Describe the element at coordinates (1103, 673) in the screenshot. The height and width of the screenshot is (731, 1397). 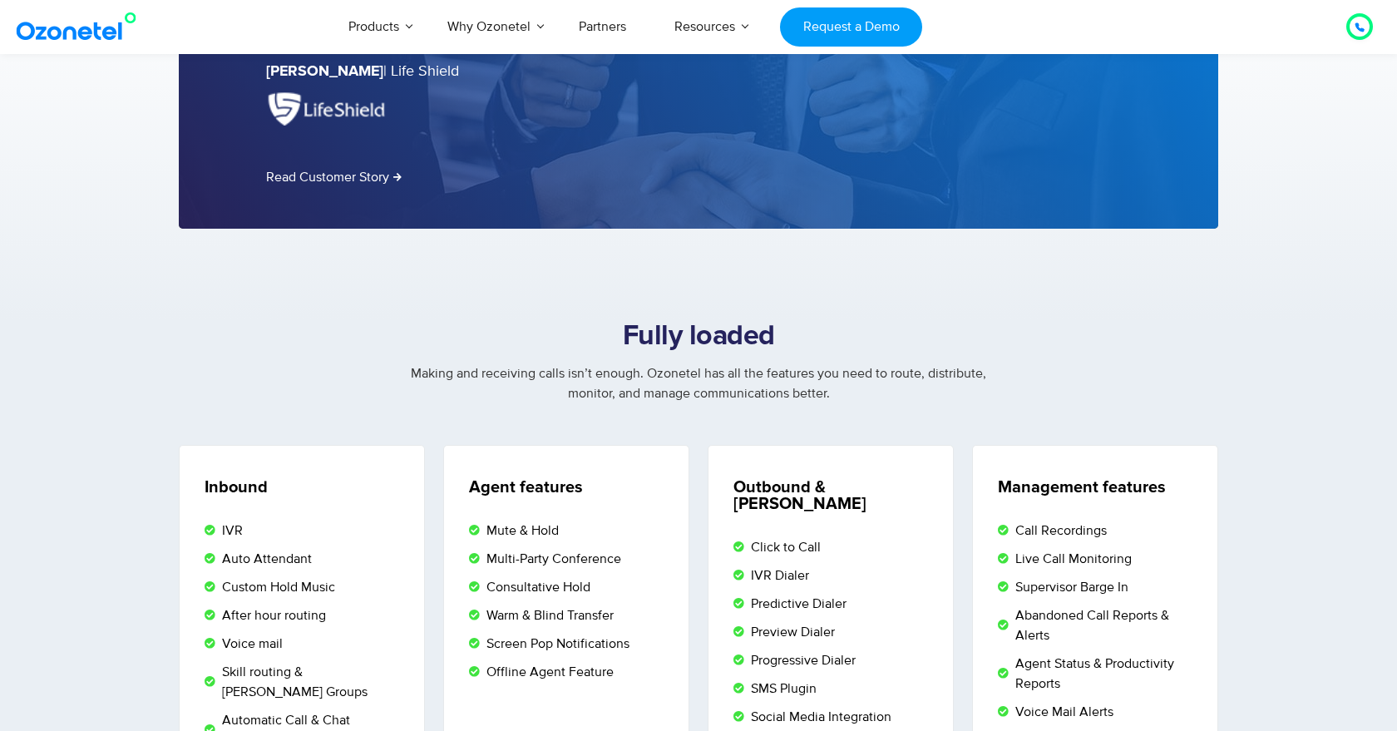
I see `span: Agent Status & Productivity Reports` at that location.